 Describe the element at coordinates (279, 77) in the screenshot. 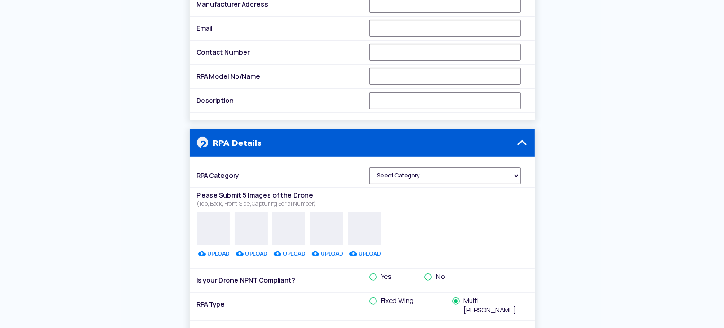

I see `label: RPA Model No/Name` at that location.